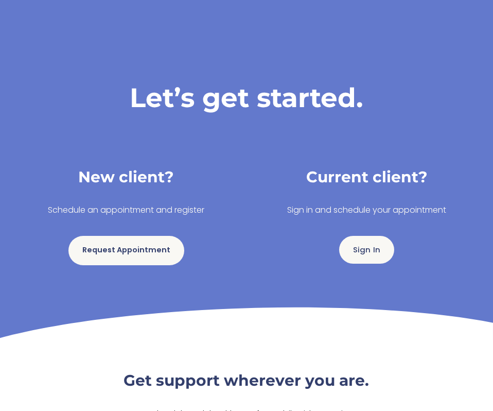  I want to click on h3: New client?, so click(126, 177).